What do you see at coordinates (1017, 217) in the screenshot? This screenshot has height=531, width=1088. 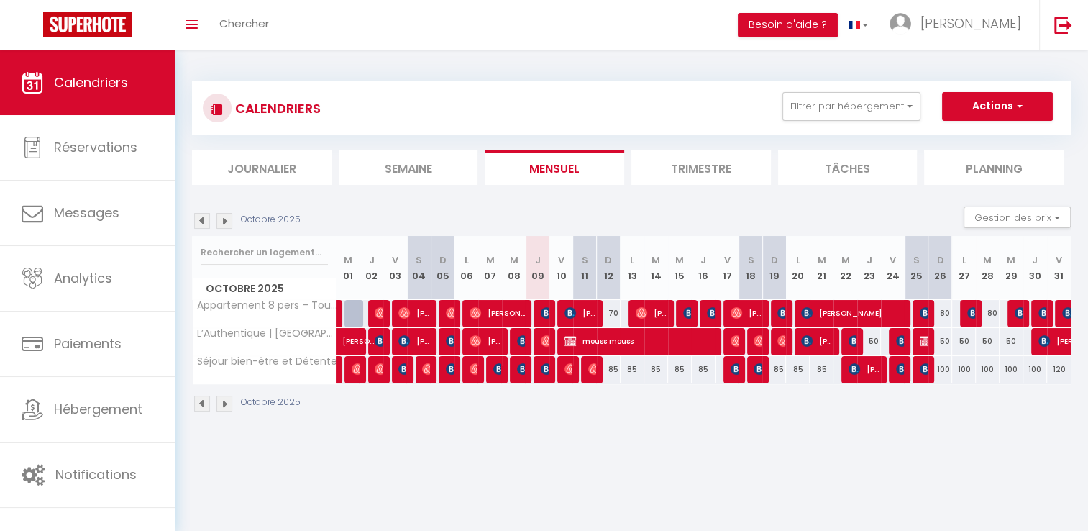 I see `button: Gestion des prix` at bounding box center [1017, 217].